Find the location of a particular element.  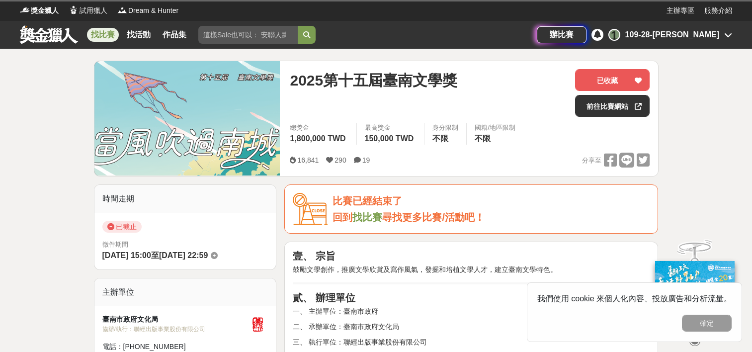

a: Logo試用獵人 is located at coordinates (88, 10).